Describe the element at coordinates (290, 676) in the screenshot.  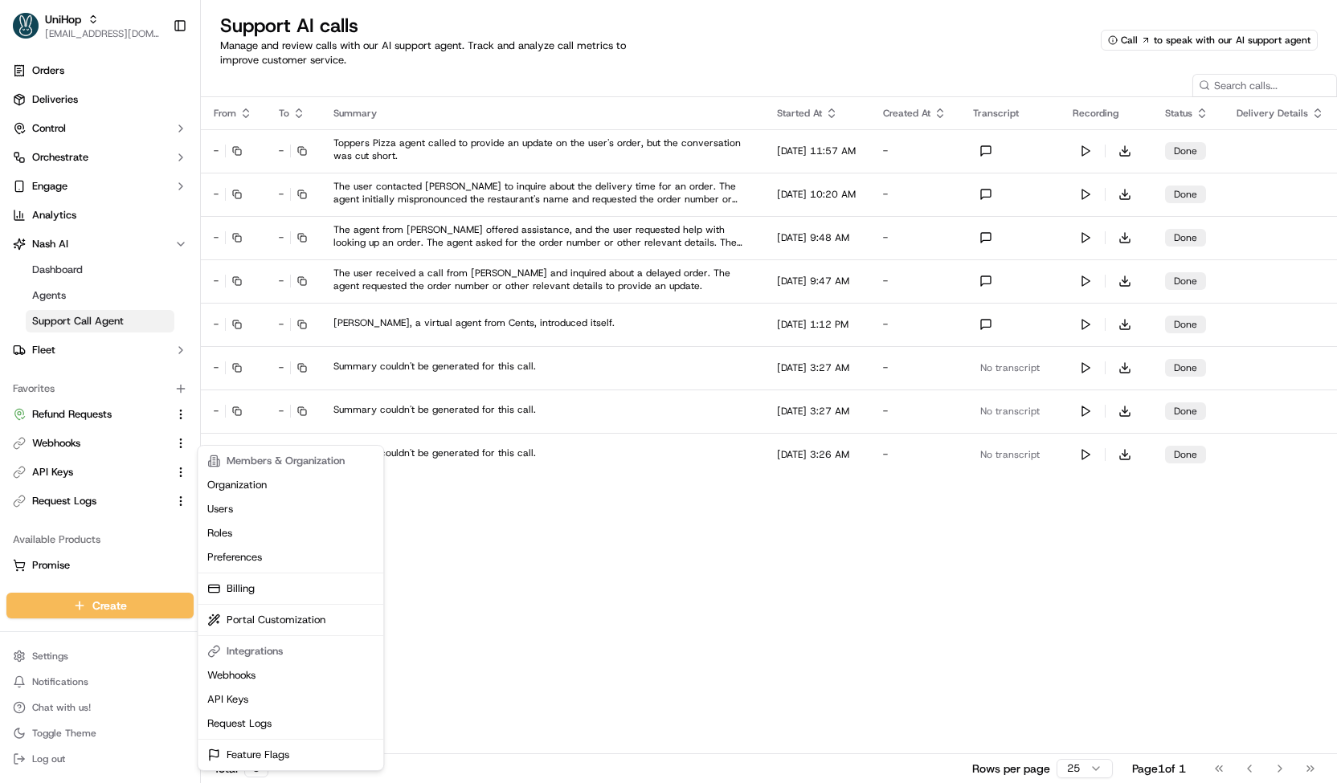
I see `a: Webhooks` at that location.